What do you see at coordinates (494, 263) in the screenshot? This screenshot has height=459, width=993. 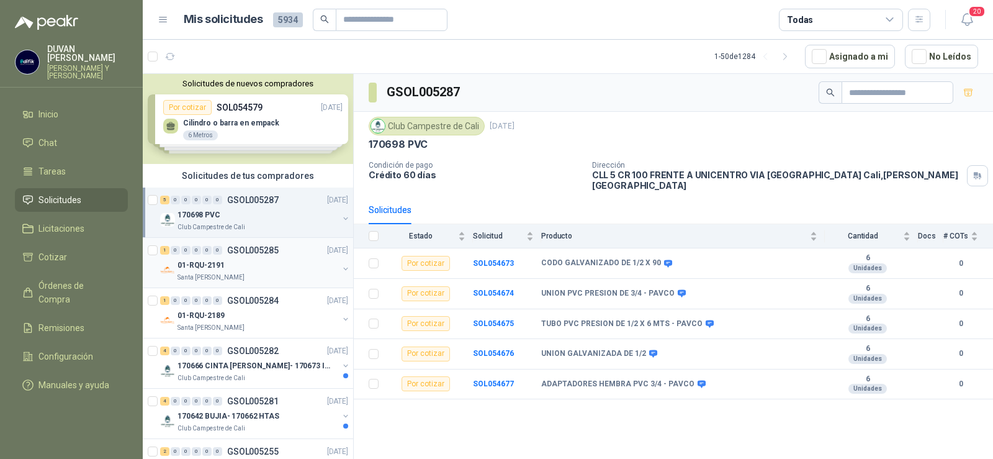 I see `a: SOL054673` at bounding box center [494, 263].